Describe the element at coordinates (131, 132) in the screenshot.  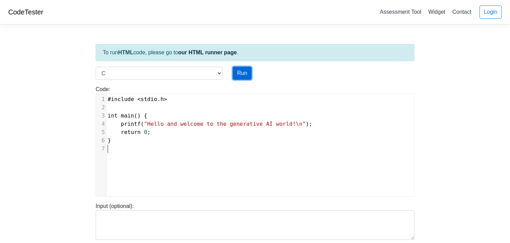
I see `span: return` at that location.